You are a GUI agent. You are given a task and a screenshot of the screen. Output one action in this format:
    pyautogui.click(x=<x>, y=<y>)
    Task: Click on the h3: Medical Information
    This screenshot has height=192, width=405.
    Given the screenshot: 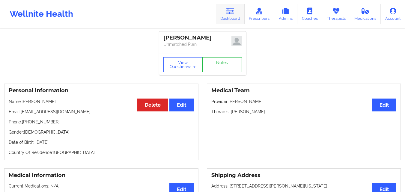 What is the action you would take?
    pyautogui.click(x=101, y=176)
    